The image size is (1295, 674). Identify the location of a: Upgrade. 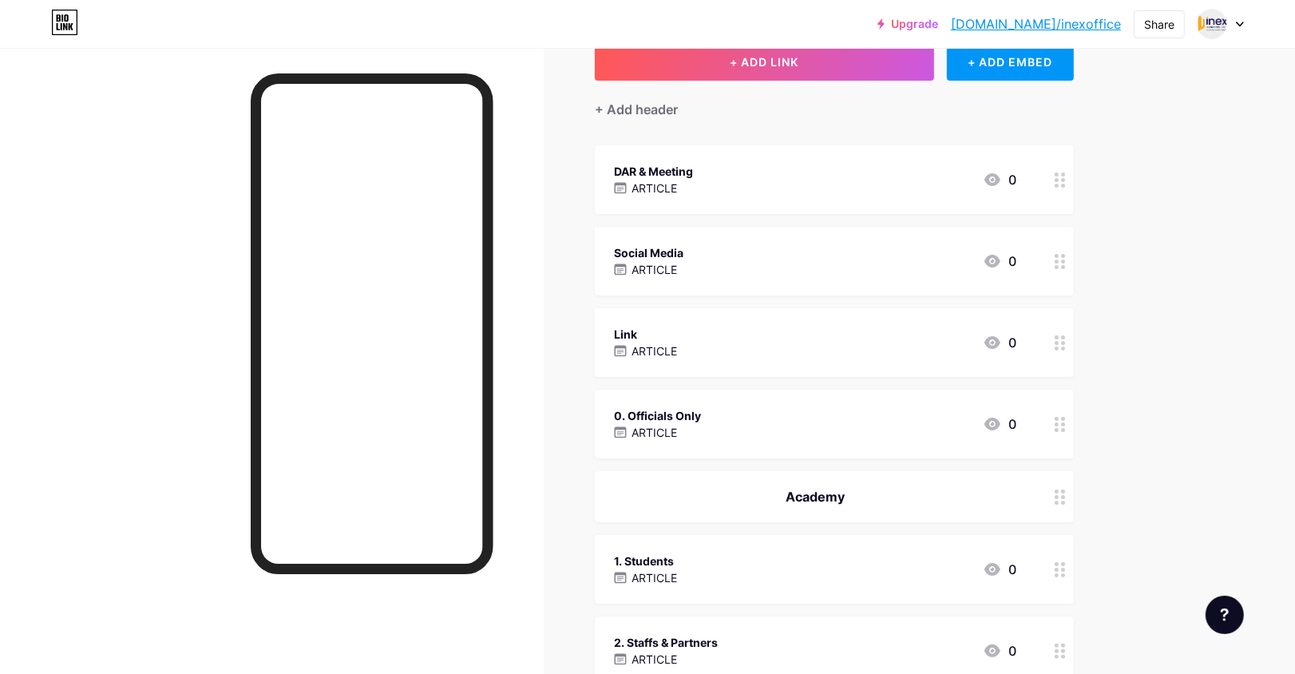
(908, 24).